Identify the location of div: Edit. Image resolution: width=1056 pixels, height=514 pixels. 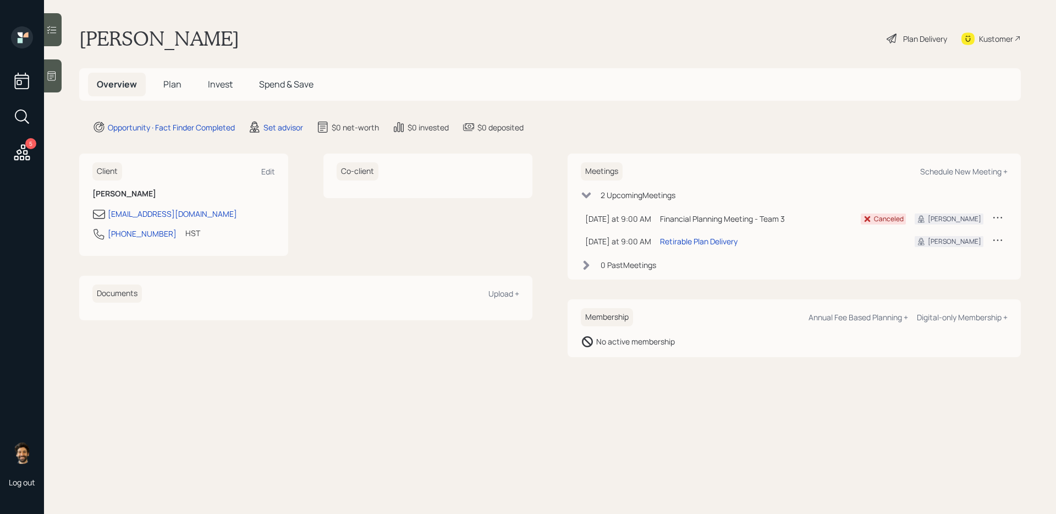
(268, 171).